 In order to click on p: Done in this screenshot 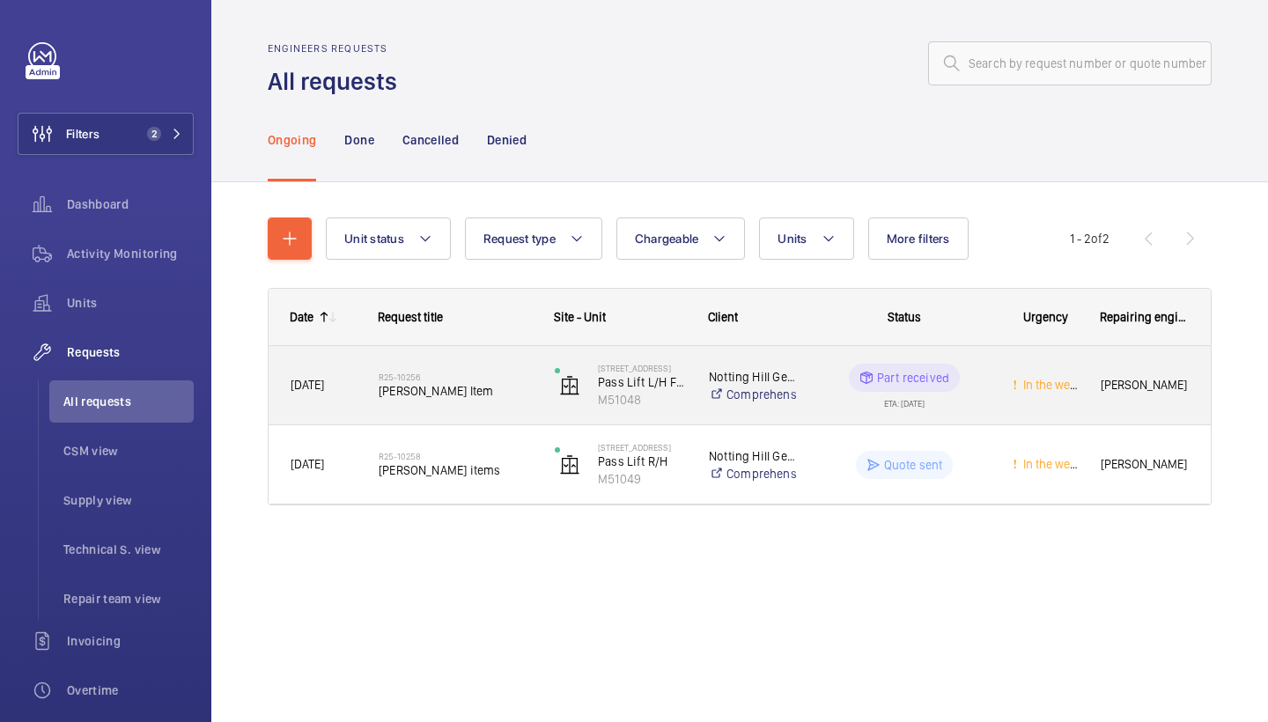, I will do `click(358, 140)`.